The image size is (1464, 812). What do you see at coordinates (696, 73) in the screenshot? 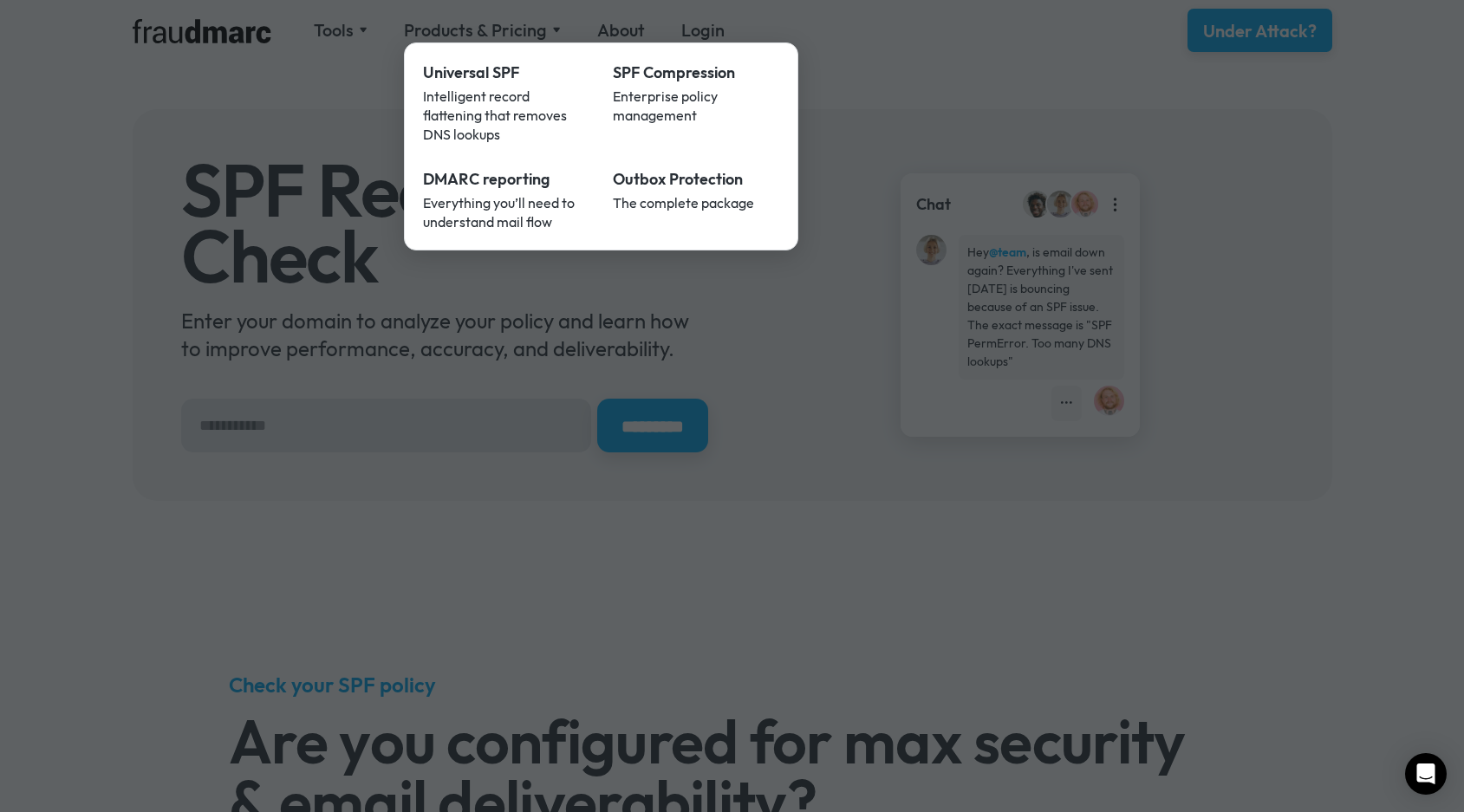
I see `div: SPF Compression` at bounding box center [696, 73].